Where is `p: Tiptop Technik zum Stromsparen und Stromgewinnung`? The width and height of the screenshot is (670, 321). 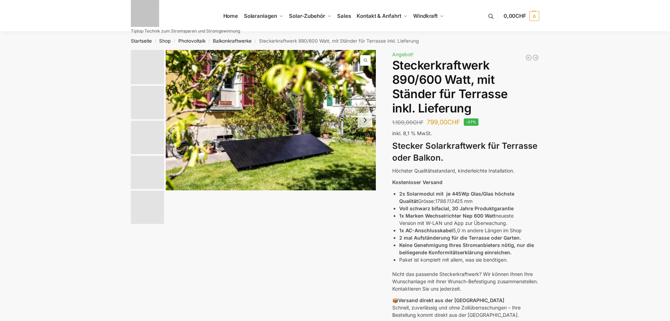
p: Tiptop Technik zum Stromsparen und Stromgewinnung is located at coordinates (185, 31).